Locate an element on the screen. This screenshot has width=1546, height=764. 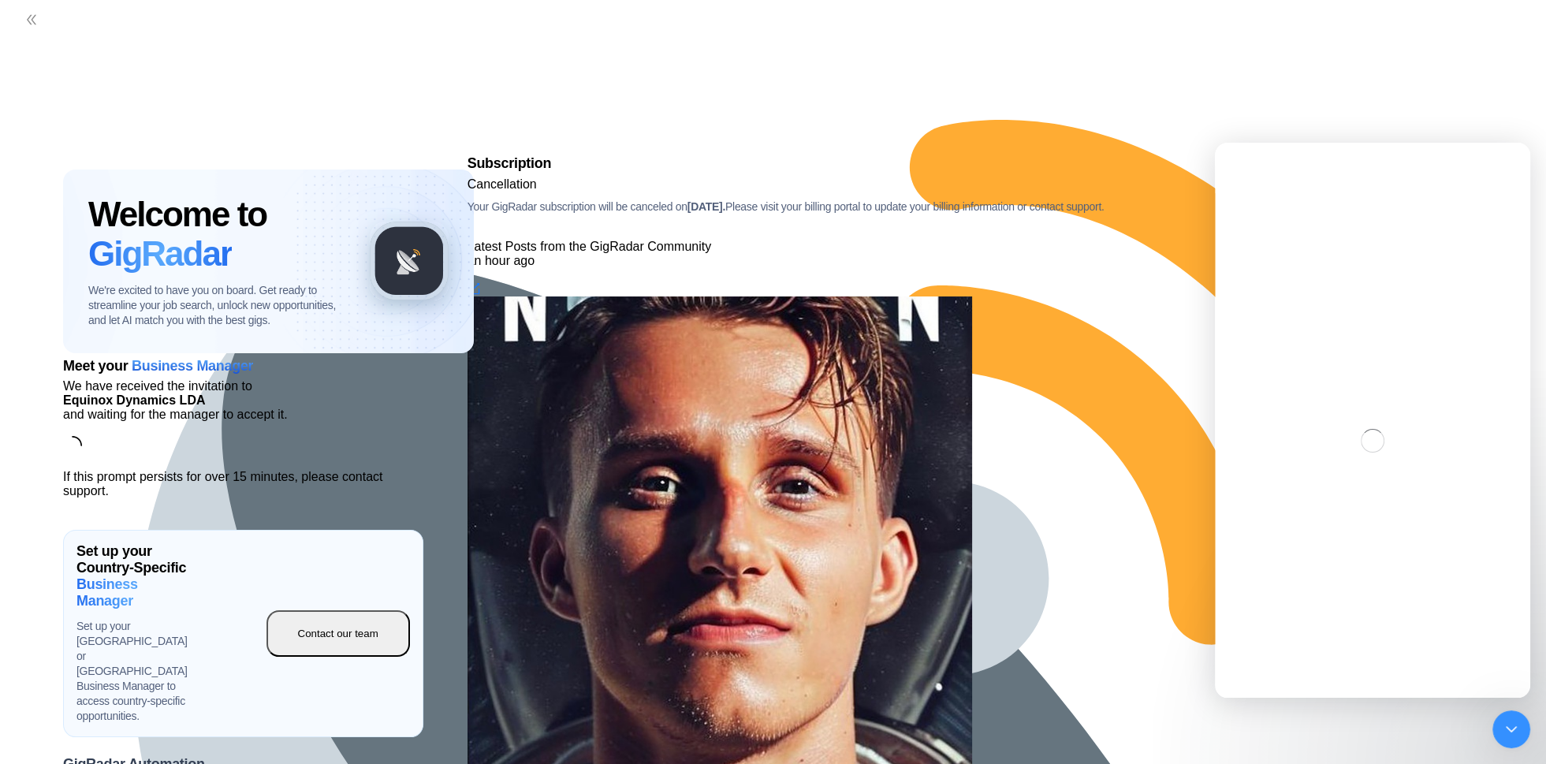
span: We're excited to have you on board. Get ready to streamline your job search, unlock new opportuni... is located at coordinates (216, 305).